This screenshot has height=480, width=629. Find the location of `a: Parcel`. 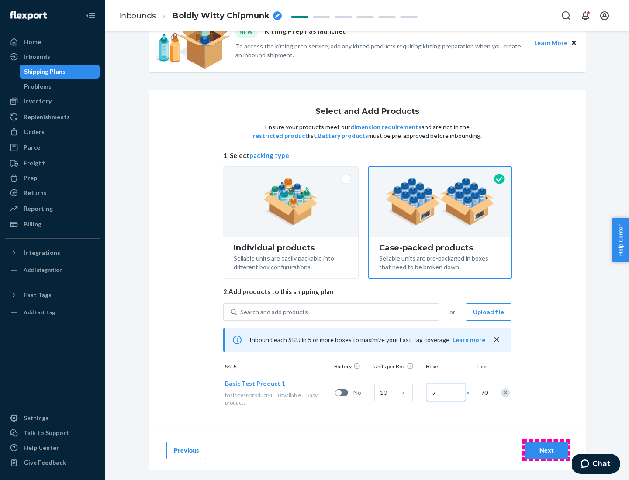

a: Parcel is located at coordinates (52, 148).